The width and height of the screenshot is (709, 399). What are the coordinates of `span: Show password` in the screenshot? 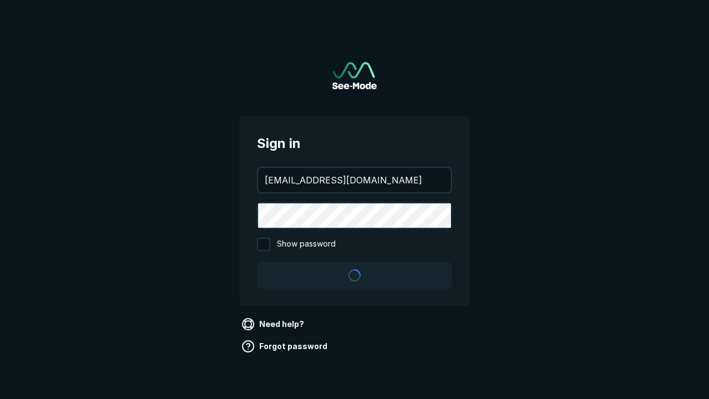 It's located at (306, 244).